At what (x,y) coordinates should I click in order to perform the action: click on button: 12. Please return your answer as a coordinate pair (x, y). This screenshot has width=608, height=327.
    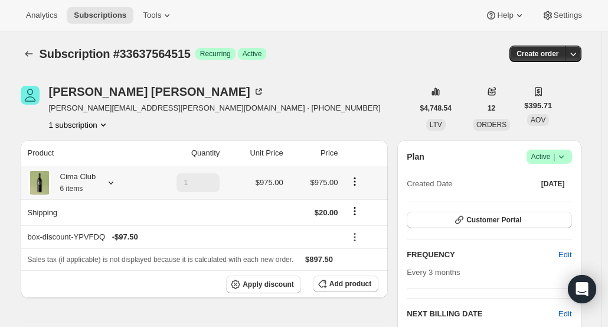
    Looking at the image, I should click on (491, 108).